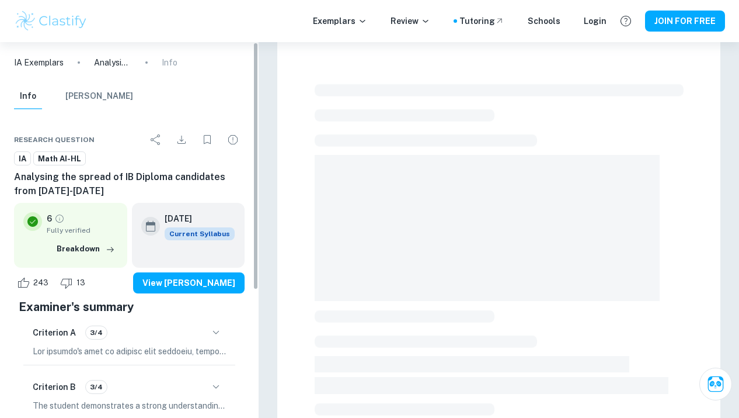 The height and width of the screenshot is (418, 739). What do you see at coordinates (182, 140) in the screenshot?
I see `div: Download` at bounding box center [182, 140].